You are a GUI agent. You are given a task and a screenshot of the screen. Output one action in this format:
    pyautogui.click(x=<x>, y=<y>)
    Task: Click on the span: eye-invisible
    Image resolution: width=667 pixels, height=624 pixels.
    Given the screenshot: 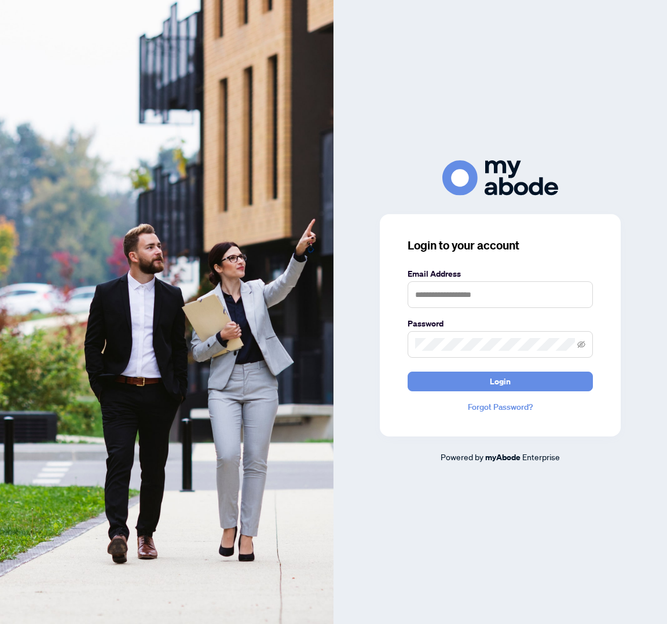 What is the action you would take?
    pyautogui.click(x=581, y=344)
    